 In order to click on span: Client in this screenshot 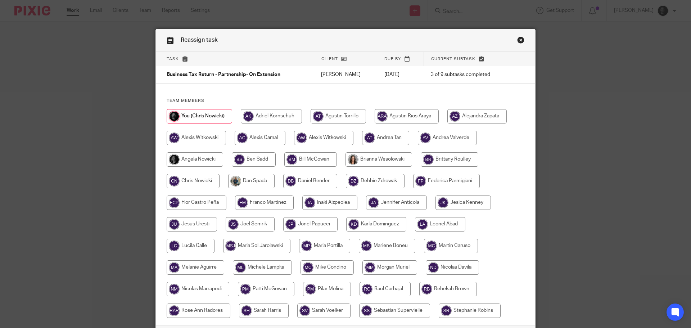, I will do `click(330, 59)`.